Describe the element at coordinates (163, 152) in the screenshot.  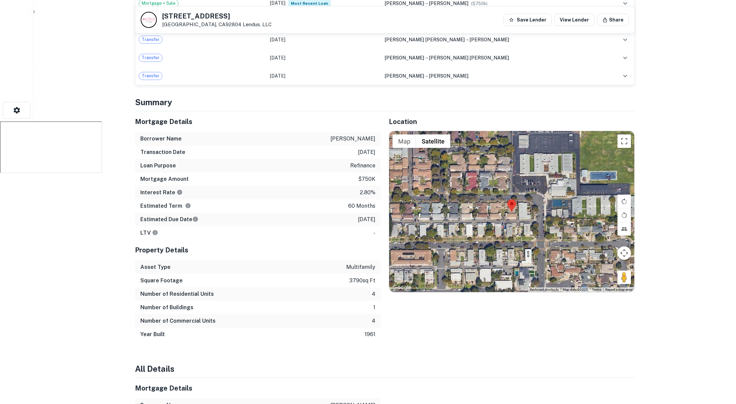
I see `h6: Transaction Date` at that location.